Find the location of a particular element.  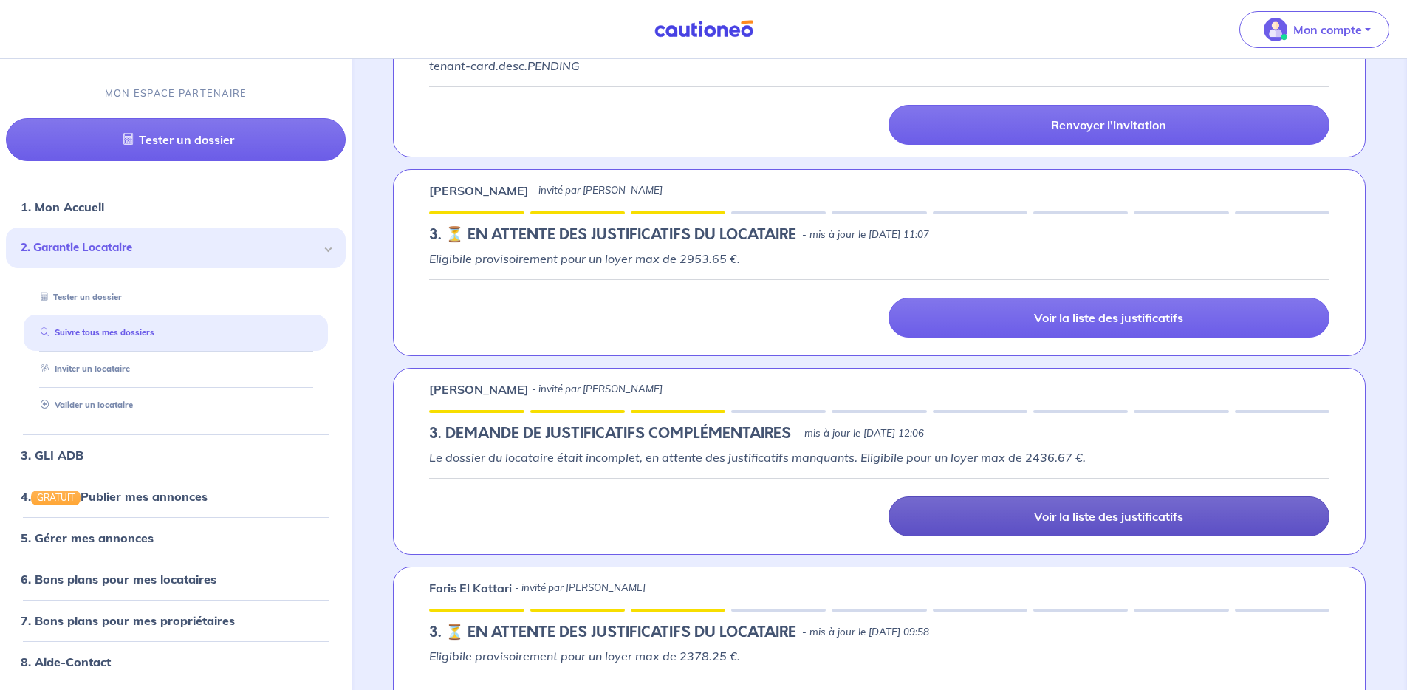

a: Renvoyer l'invitation is located at coordinates (1109, 125).